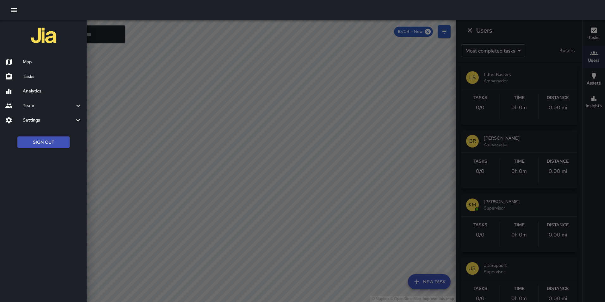  I want to click on img: jia-logo, so click(44, 35).